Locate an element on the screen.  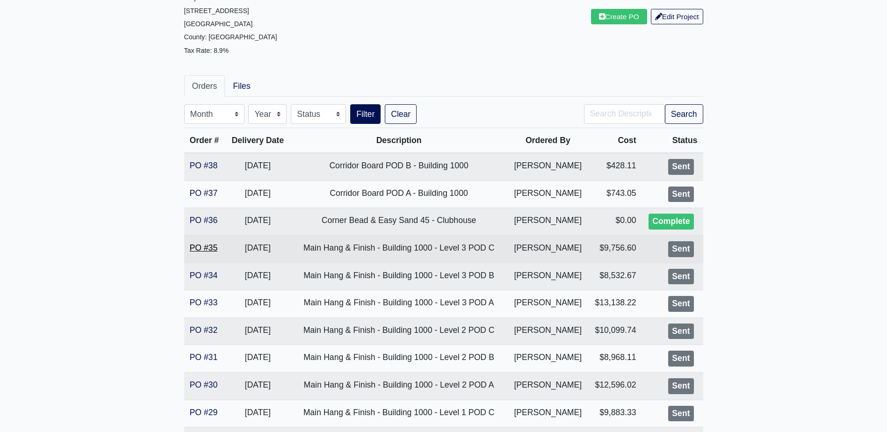
td: Main Hang & Finish - Building 1000 - Level 2 POD A is located at coordinates (398, 386).